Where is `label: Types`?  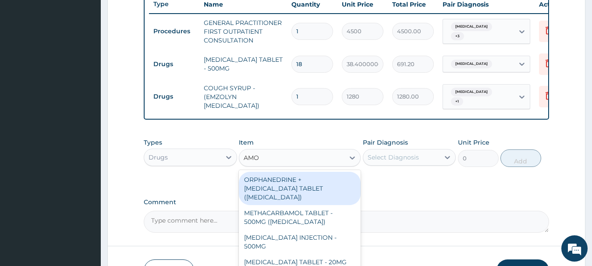
label: Types is located at coordinates (153, 142).